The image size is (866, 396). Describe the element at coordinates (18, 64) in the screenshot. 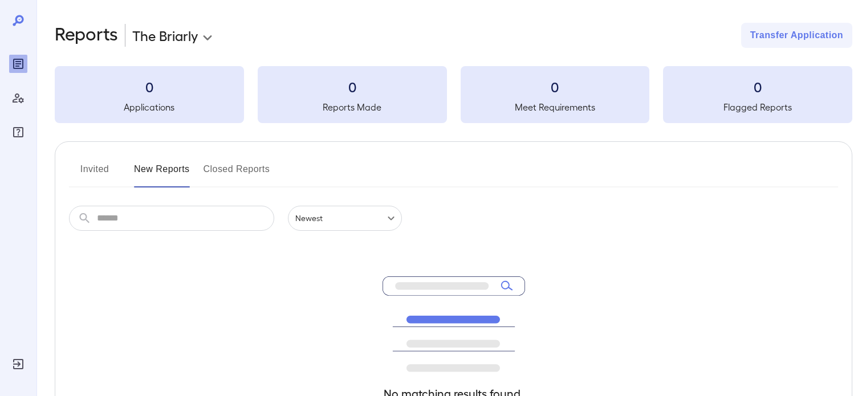

I see `div: Reports` at that location.